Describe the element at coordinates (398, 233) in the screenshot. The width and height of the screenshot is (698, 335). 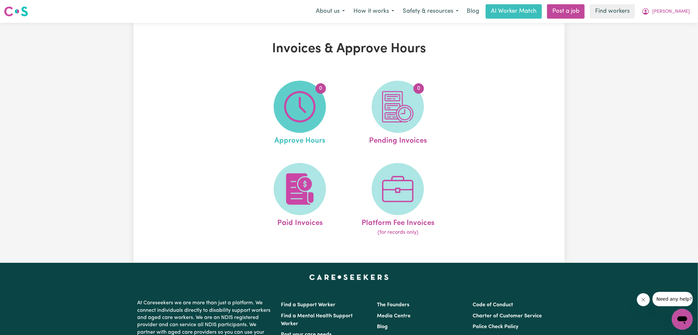
I see `span: (for records only)` at that location.